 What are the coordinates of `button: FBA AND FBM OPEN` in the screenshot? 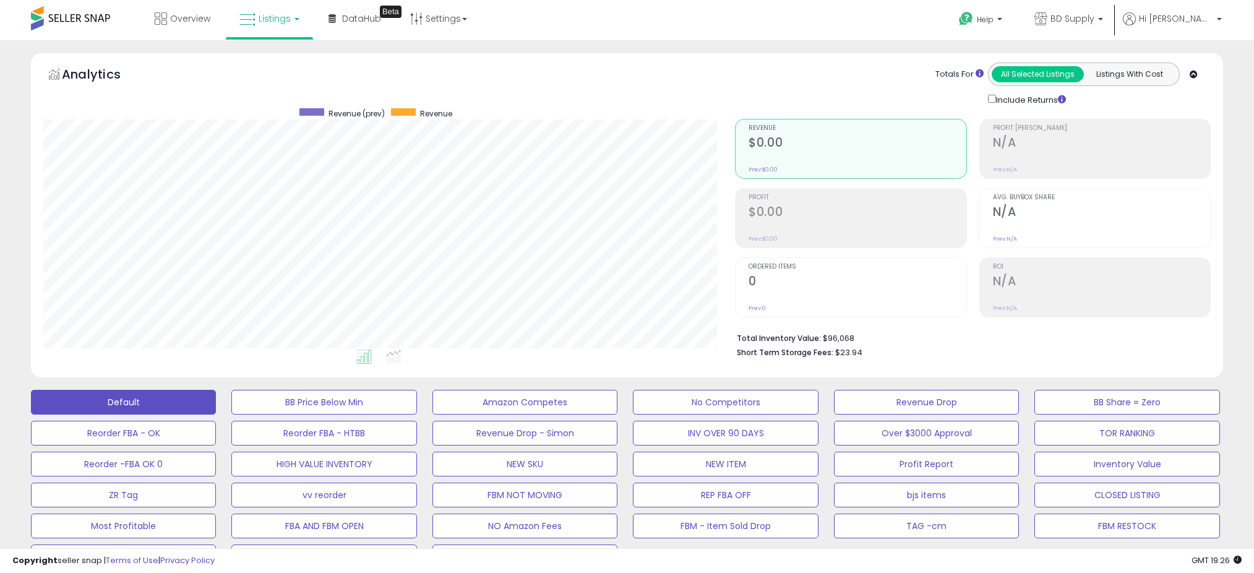 It's located at (324, 526).